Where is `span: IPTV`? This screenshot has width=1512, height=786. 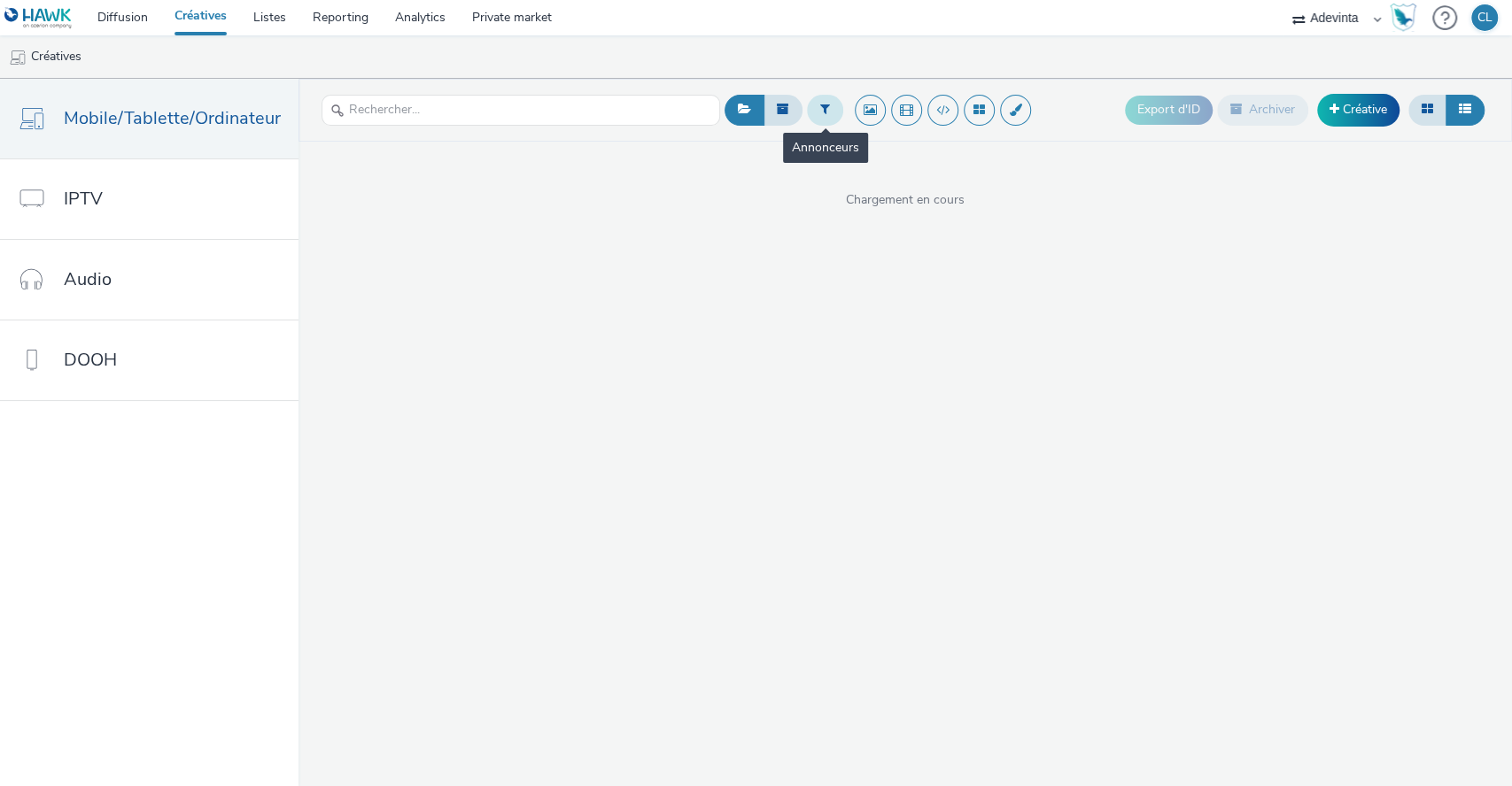 span: IPTV is located at coordinates (84, 199).